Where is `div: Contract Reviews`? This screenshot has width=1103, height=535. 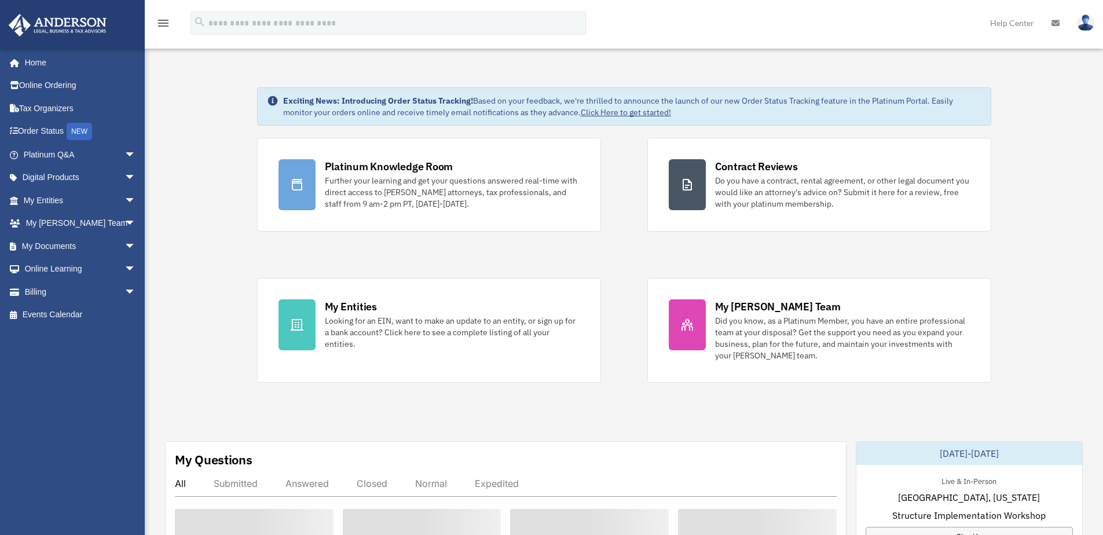 div: Contract Reviews is located at coordinates (756, 166).